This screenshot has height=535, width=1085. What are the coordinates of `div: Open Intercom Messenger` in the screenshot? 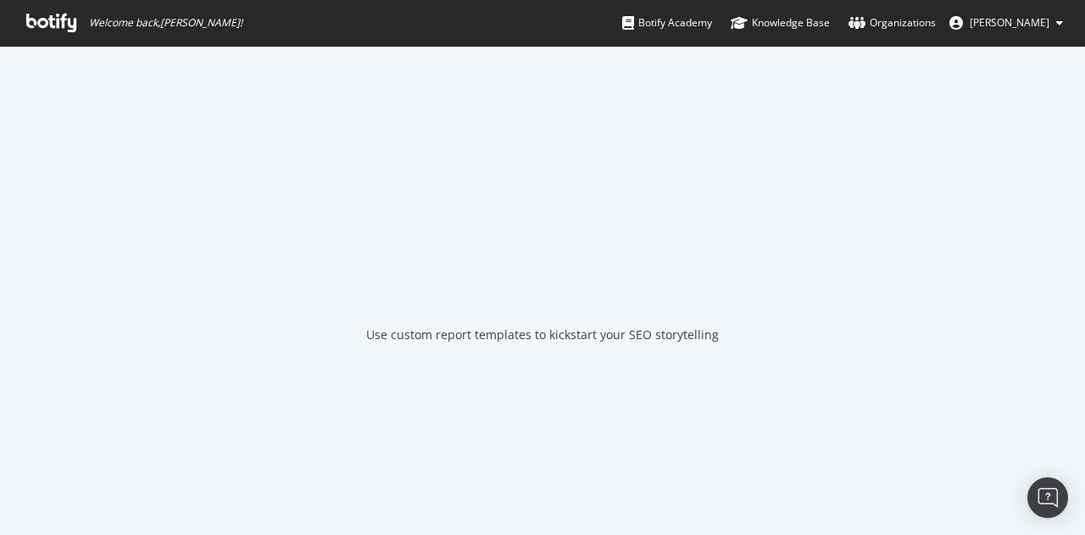 It's located at (1047, 497).